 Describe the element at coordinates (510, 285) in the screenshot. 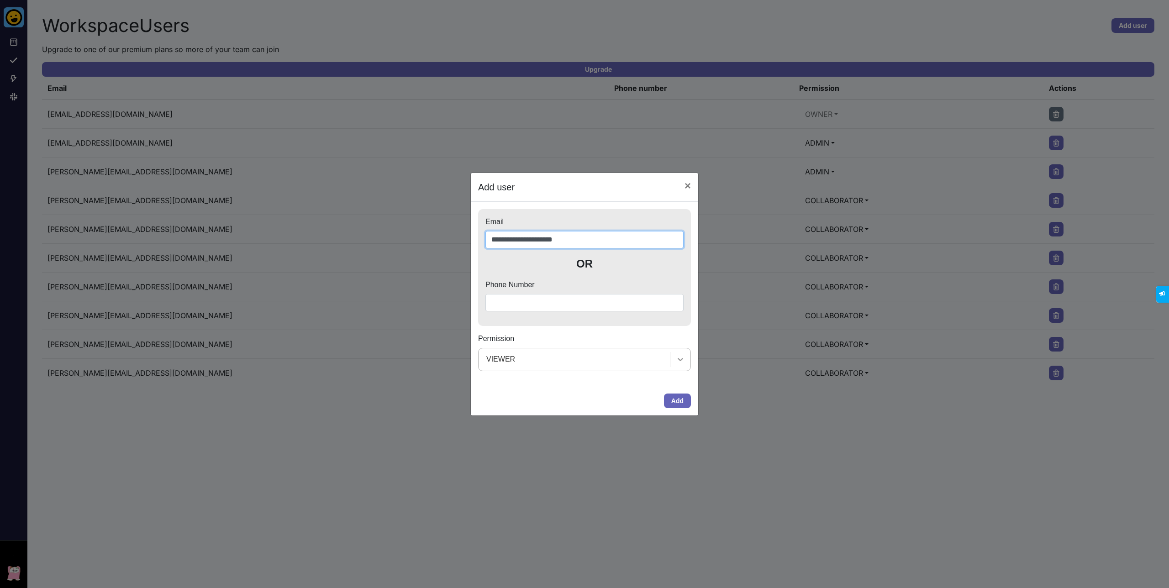

I see `label: Phone Number` at that location.